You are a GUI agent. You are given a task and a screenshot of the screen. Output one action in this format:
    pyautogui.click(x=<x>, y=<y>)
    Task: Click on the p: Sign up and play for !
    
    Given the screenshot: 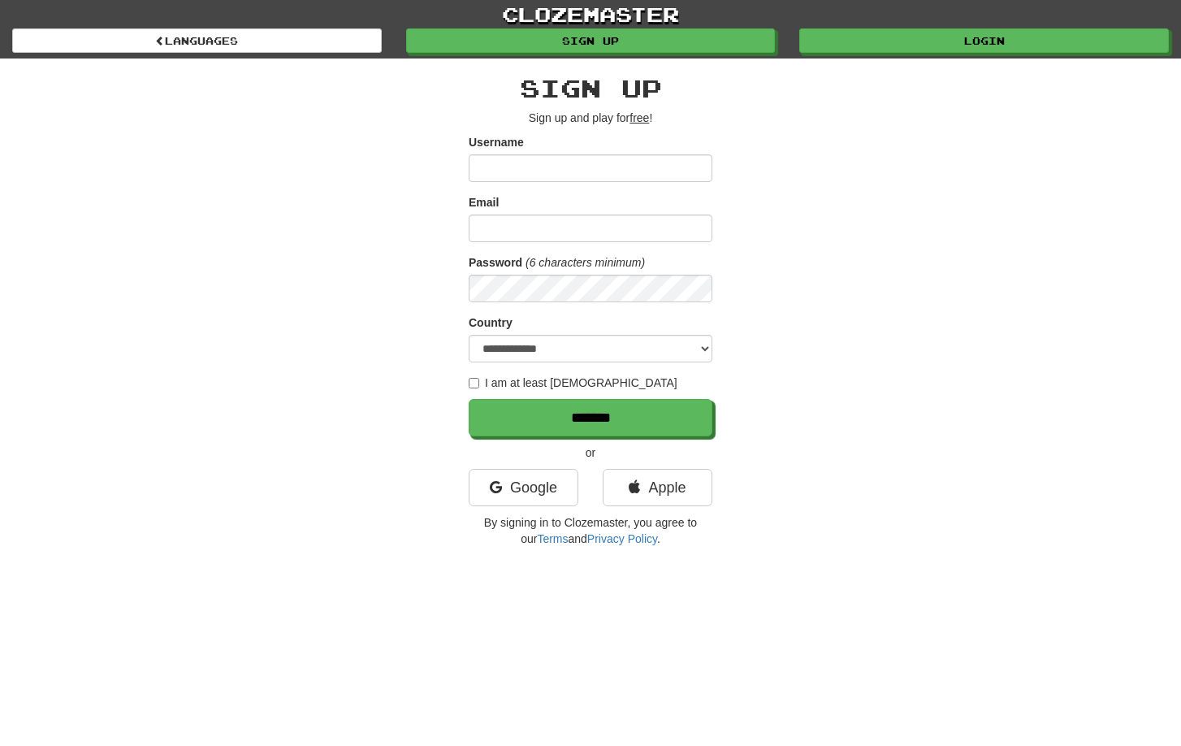 What is the action you would take?
    pyautogui.click(x=590, y=118)
    